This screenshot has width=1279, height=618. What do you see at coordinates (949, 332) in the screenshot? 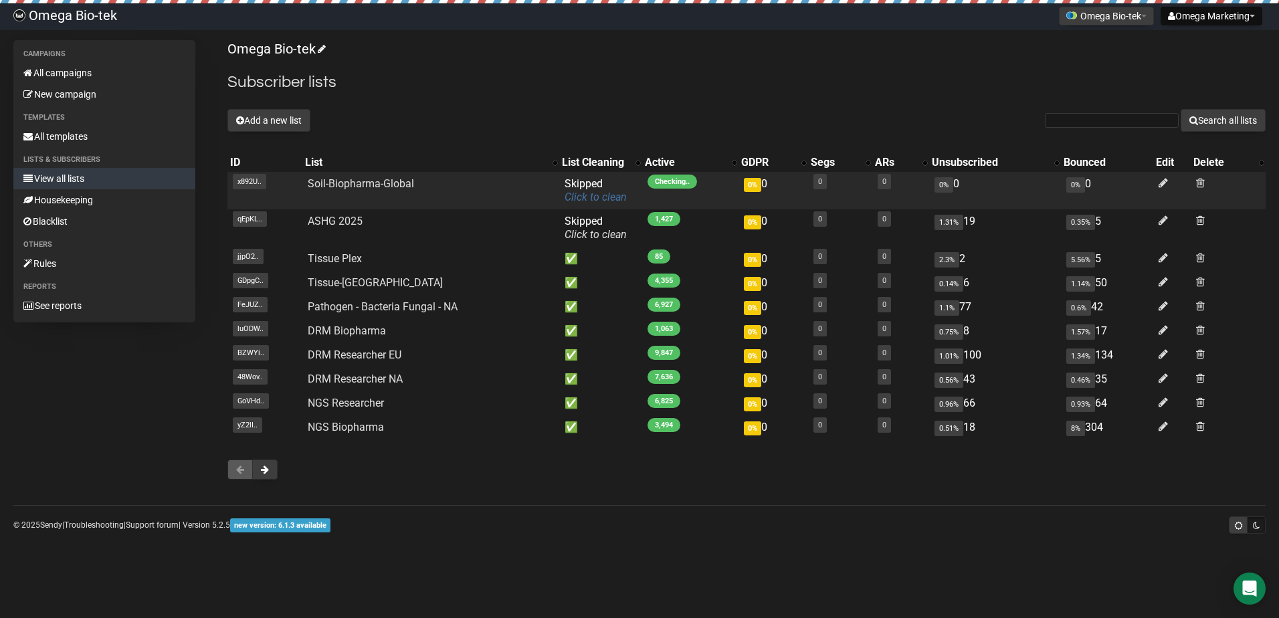
I see `span: 0.75%` at bounding box center [949, 332].